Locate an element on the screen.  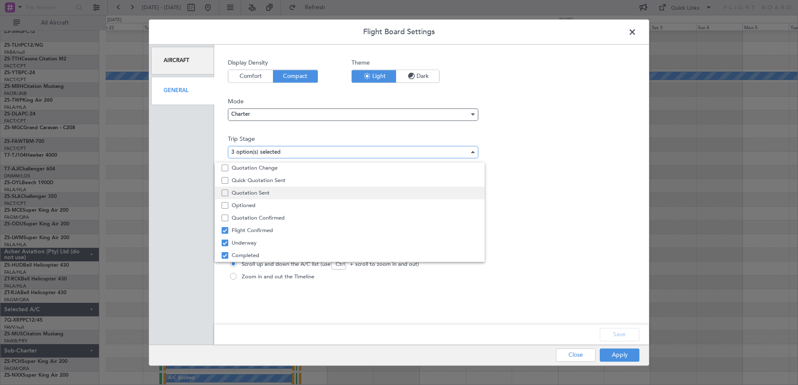
span: Optioned is located at coordinates (355, 206).